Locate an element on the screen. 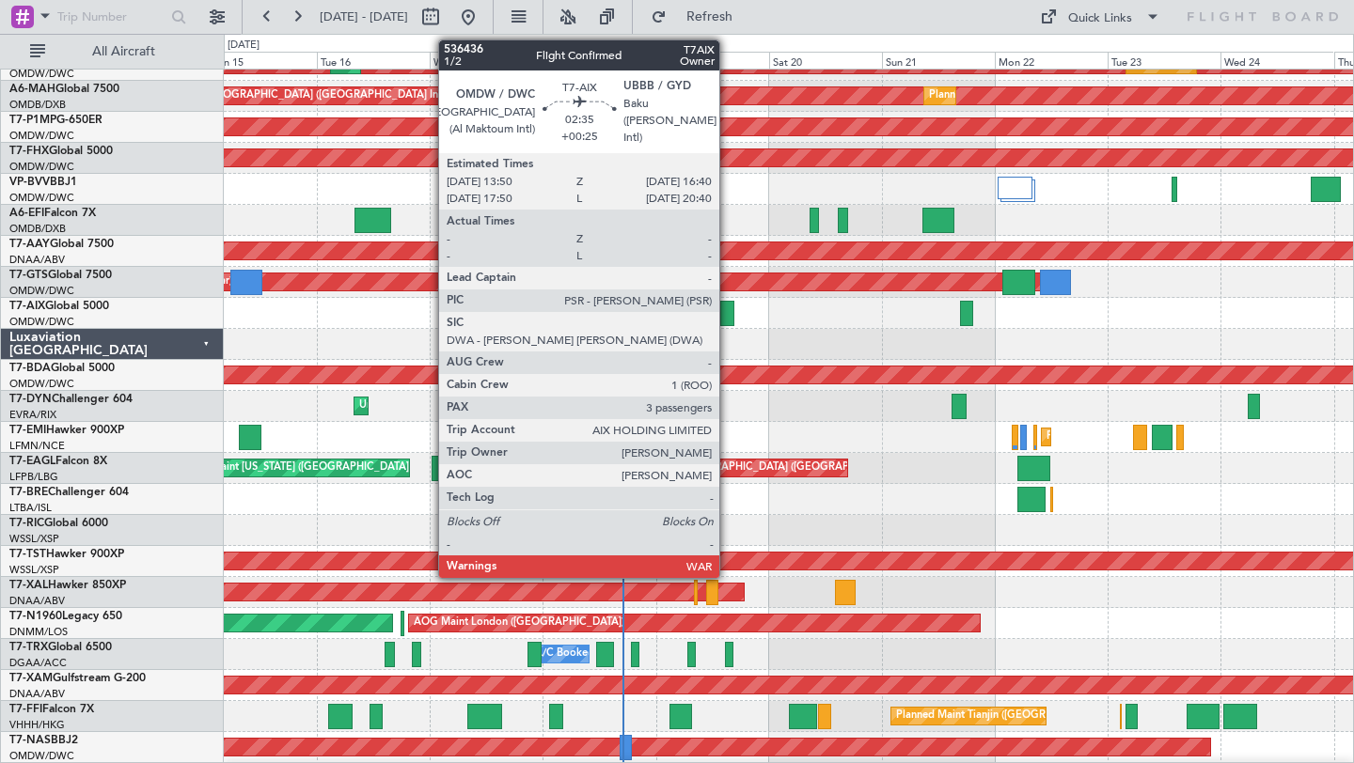  a: T7-AIXGlobal 5000 is located at coordinates (59, 306).